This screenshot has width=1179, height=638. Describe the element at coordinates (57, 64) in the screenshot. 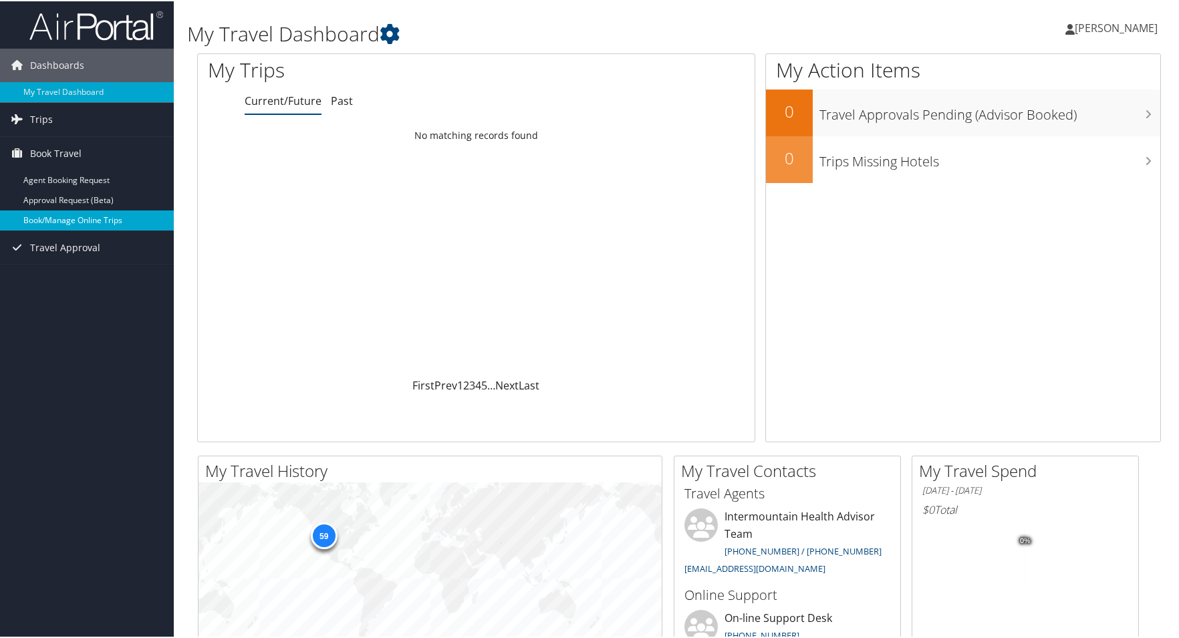

I see `span: Dashboards` at that location.